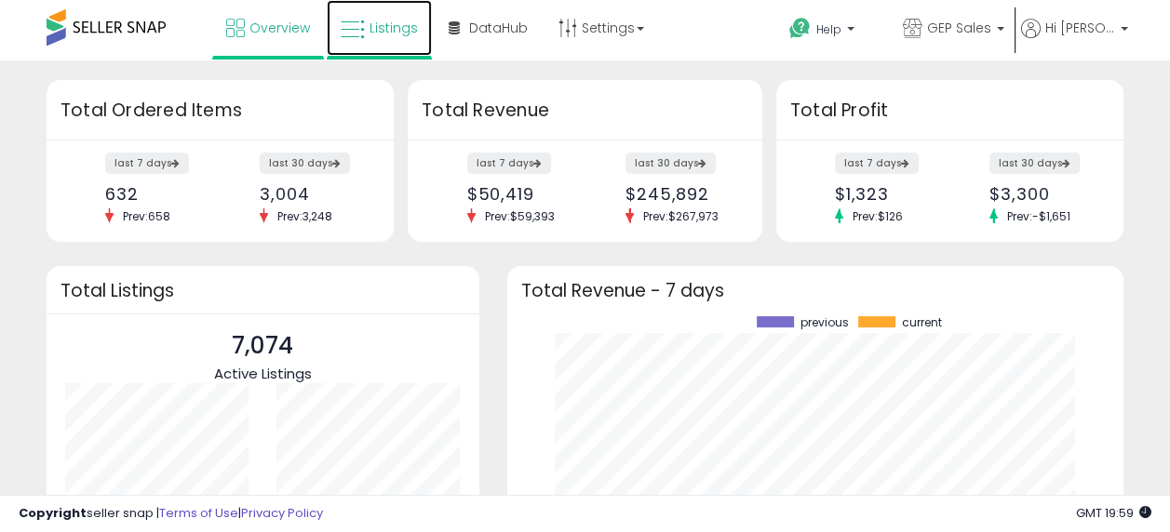  What do you see at coordinates (155, 194) in the screenshot?
I see `div: 632` at bounding box center [155, 194].